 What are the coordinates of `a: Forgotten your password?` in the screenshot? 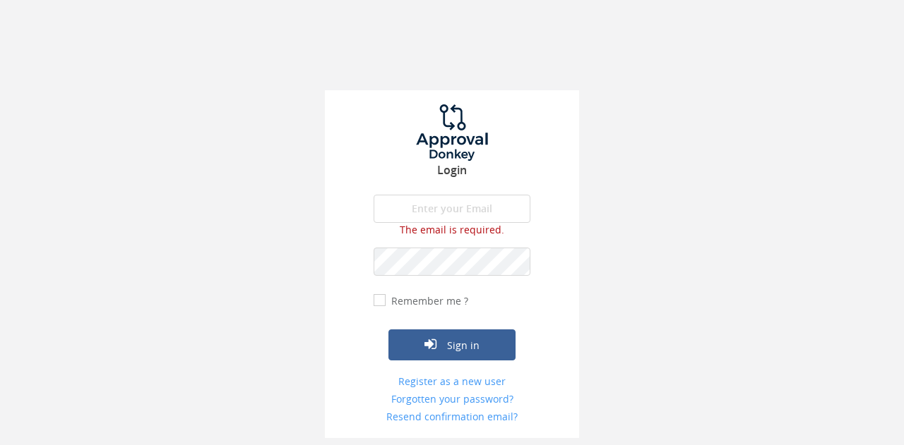 It's located at (452, 400).